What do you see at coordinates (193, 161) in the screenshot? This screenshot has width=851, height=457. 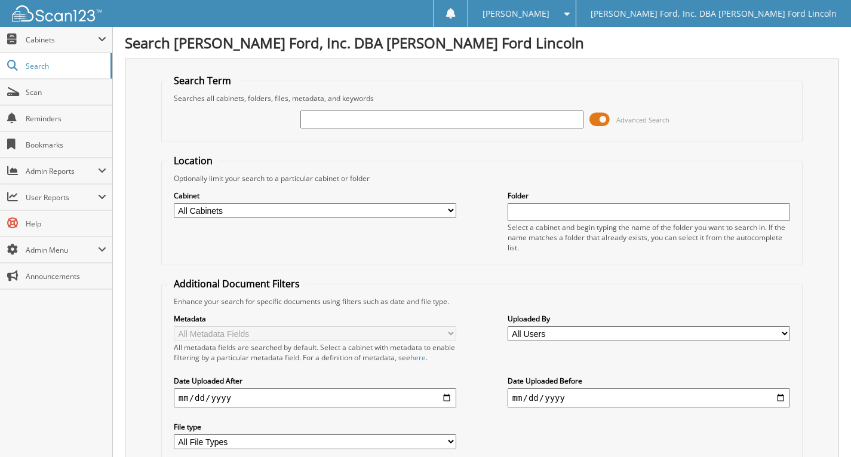 I see `legend: Location` at bounding box center [193, 161].